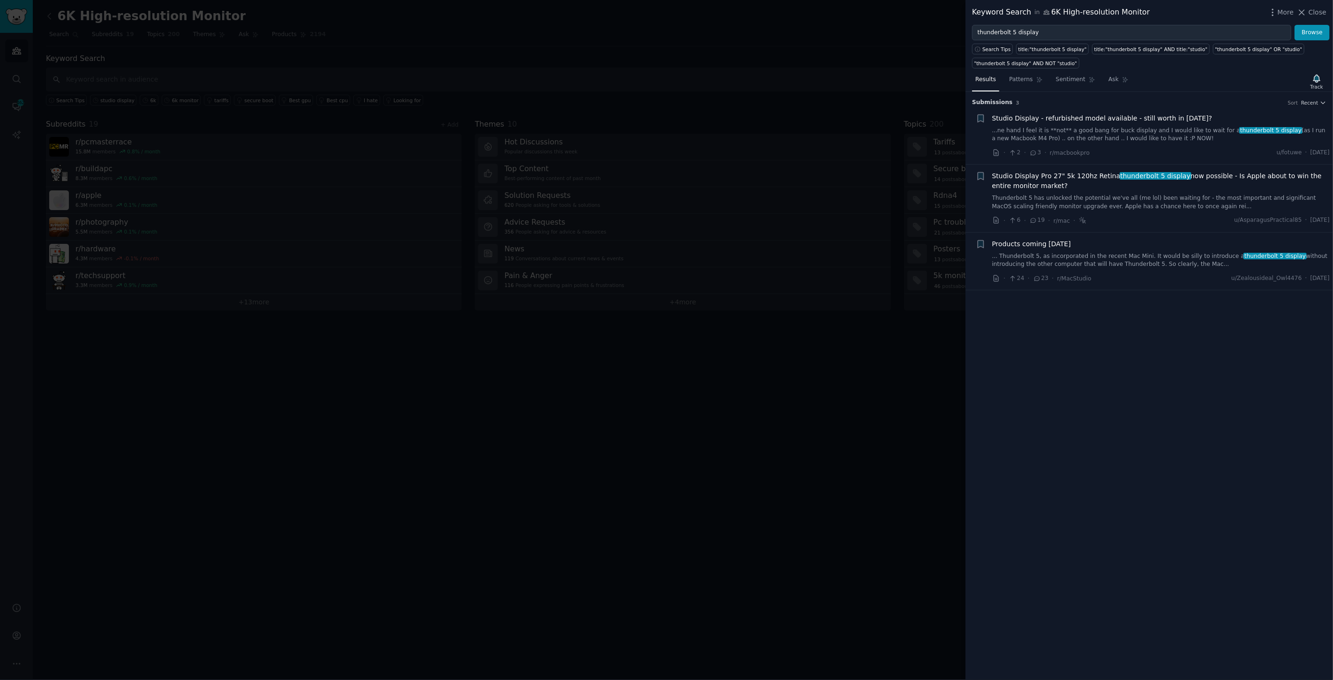  I want to click on a: Studio Display Pro 27" 5k 120hz Retinathunderbolt 5 displaynow possible - Is Apple about to win t..., so click(1161, 181).